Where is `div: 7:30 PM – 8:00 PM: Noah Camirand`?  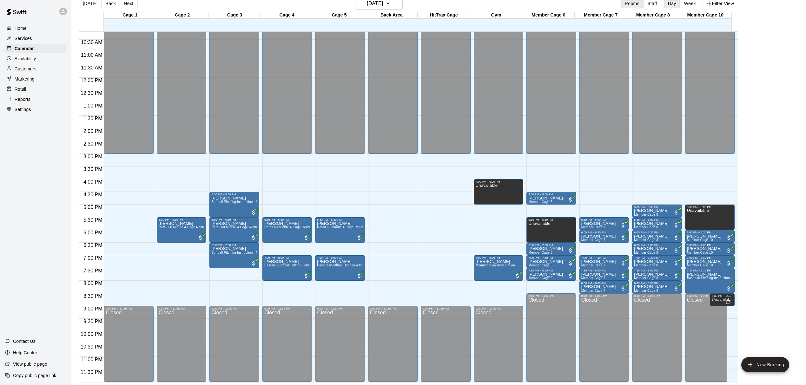 div: 7:30 PM – 8:00 PM: Noah Camirand is located at coordinates (551, 274).